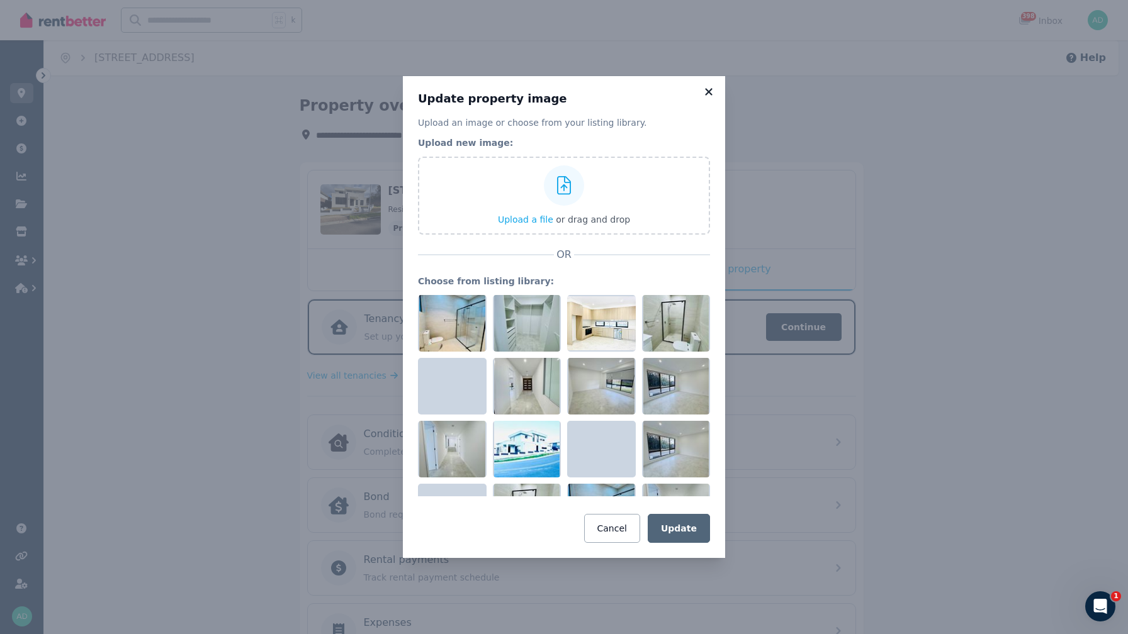 This screenshot has height=634, width=1128. I want to click on span: 1, so click(1116, 597).